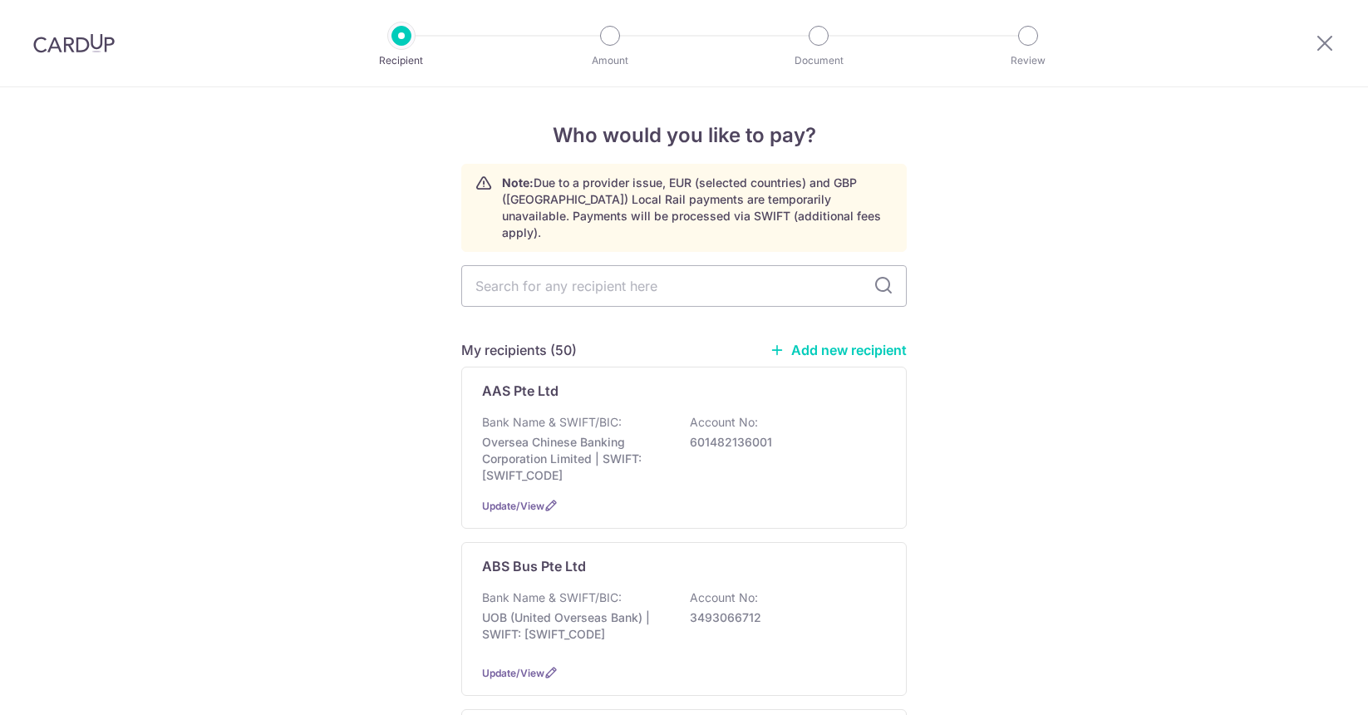 This screenshot has height=715, width=1368. Describe the element at coordinates (519, 350) in the screenshot. I see `h5: My recipients (50)` at that location.